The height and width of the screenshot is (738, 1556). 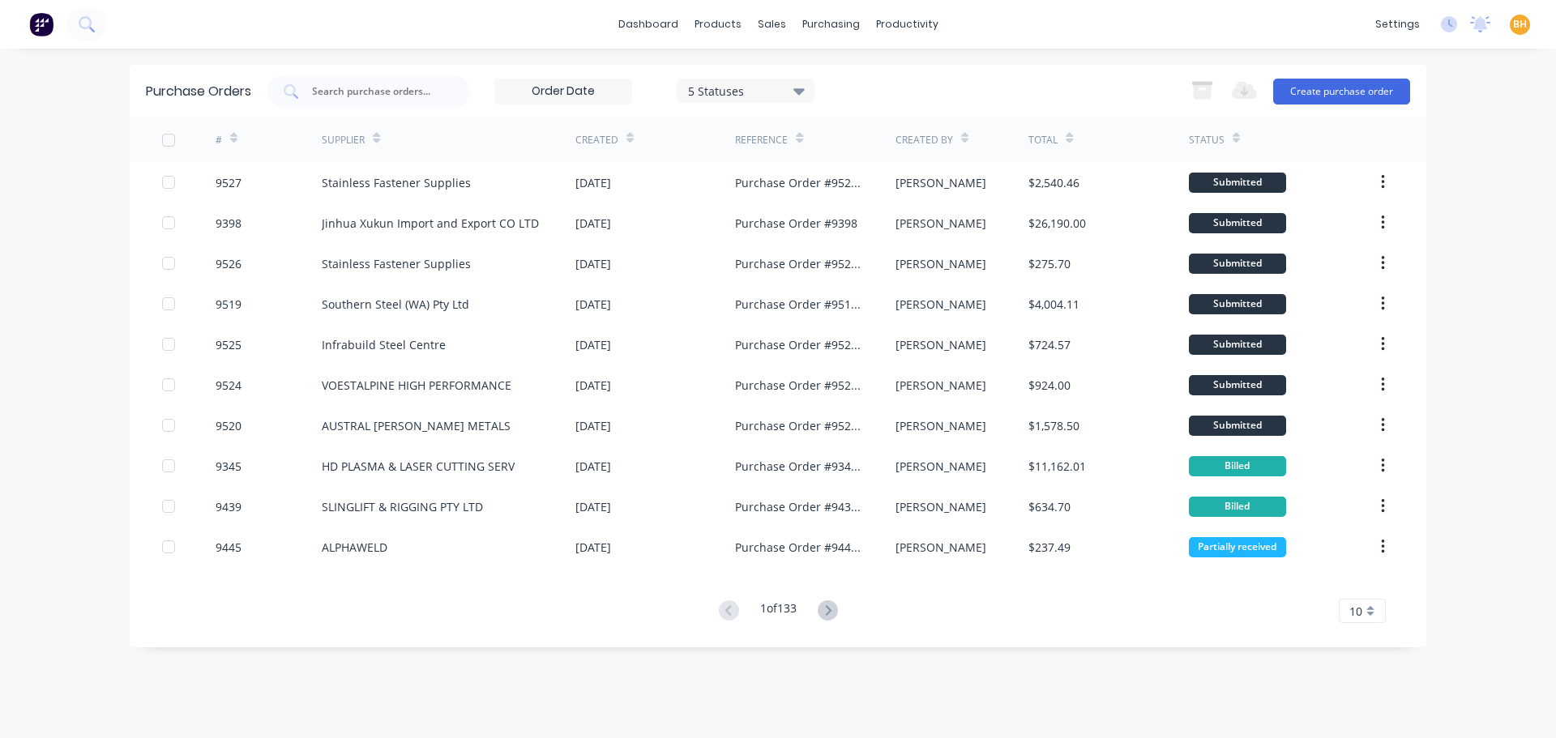 I want to click on div: Purchase Order #9345 - HD PLASMA & LASER CUTTING SERV, so click(x=798, y=466).